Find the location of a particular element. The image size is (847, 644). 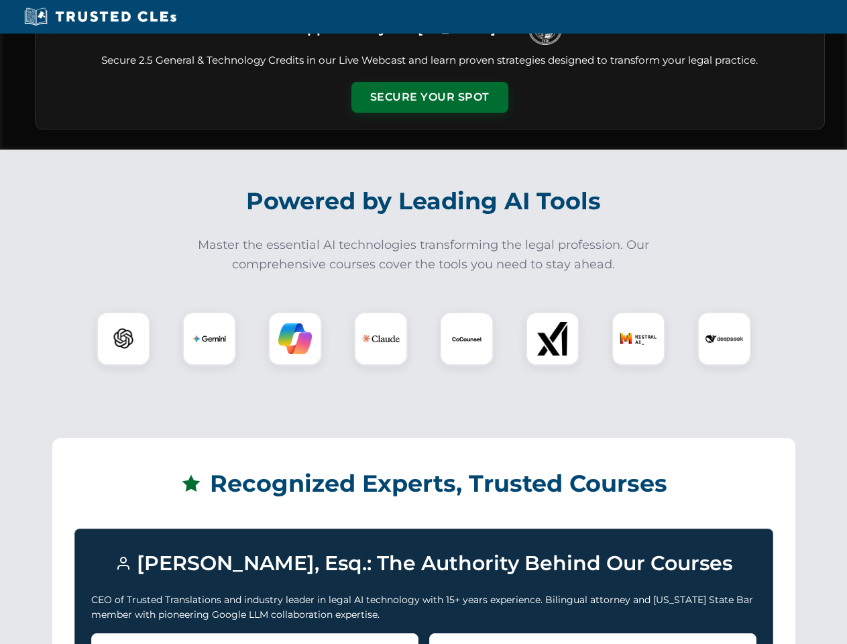

div: Claude is located at coordinates (381, 339).